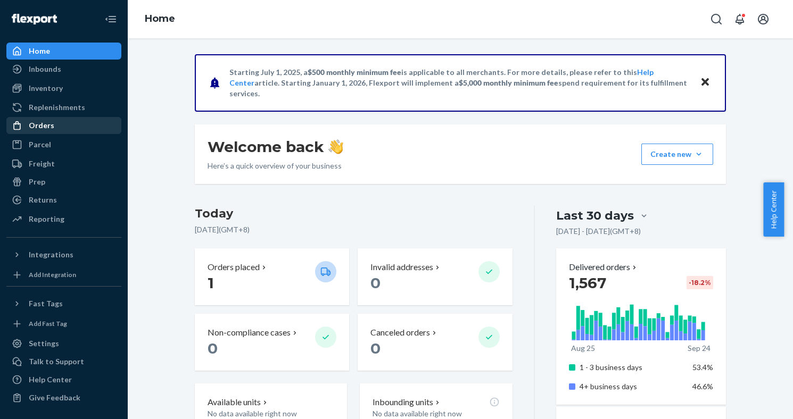  I want to click on a: Freight, so click(64, 164).